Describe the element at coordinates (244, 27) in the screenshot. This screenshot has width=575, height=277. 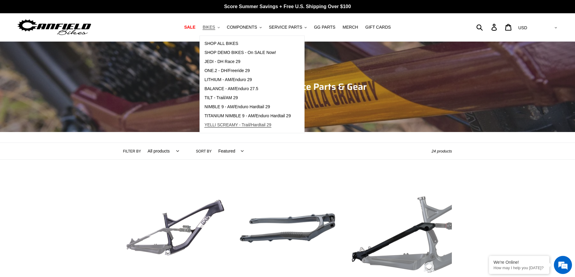
I see `button: COMPONENTS` at that location.